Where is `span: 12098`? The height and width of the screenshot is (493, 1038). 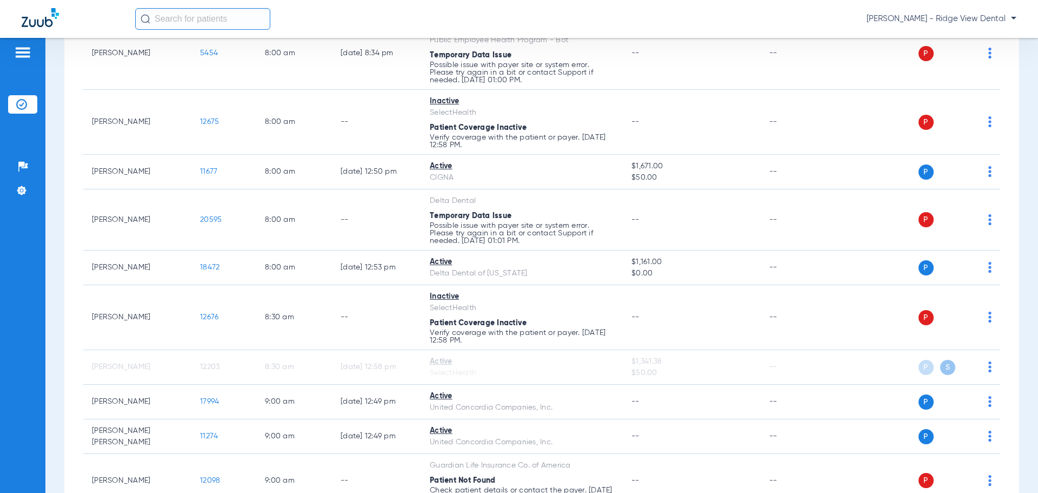
span: 12098 is located at coordinates (210, 480).